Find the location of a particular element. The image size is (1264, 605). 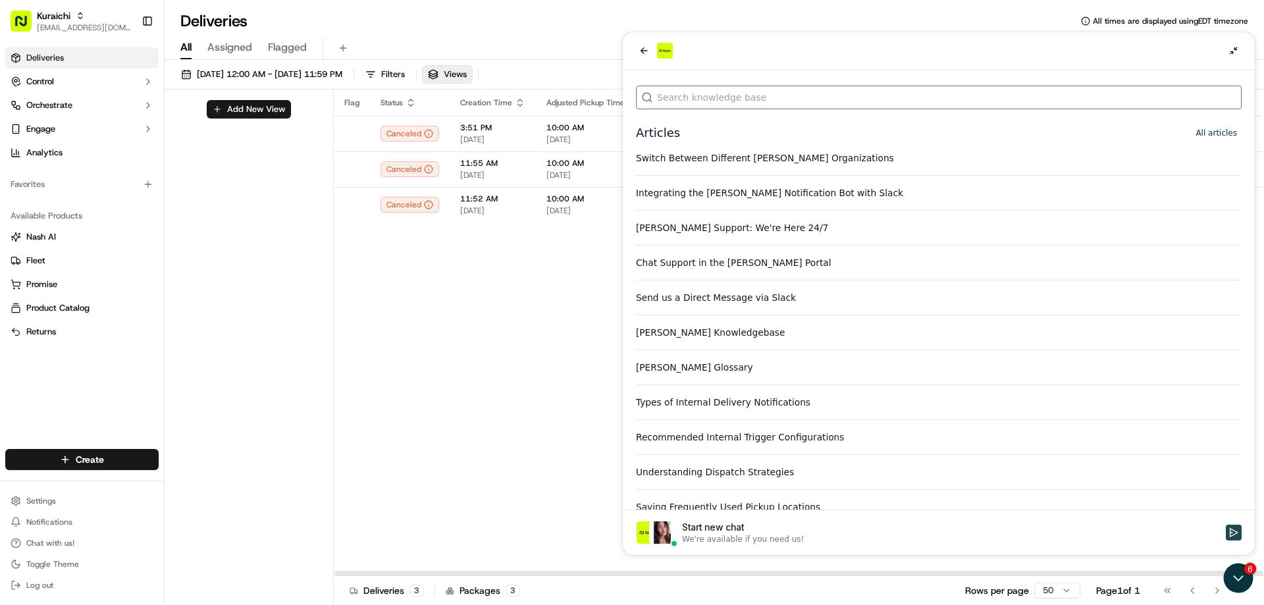

span: Engage is located at coordinates (41, 129).